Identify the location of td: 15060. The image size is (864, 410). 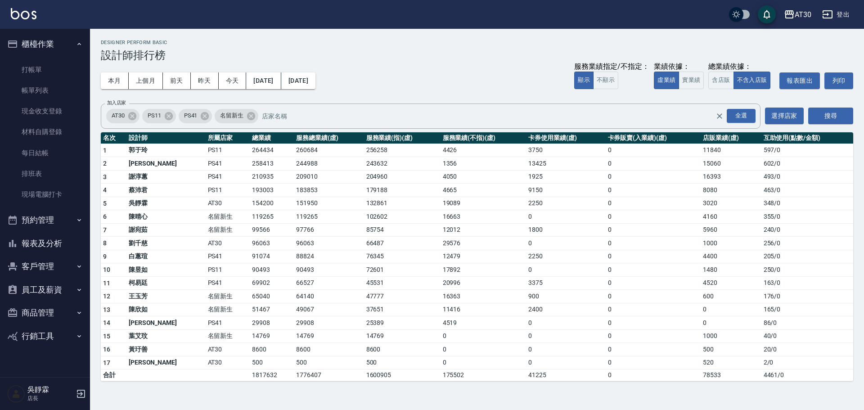
(731, 164).